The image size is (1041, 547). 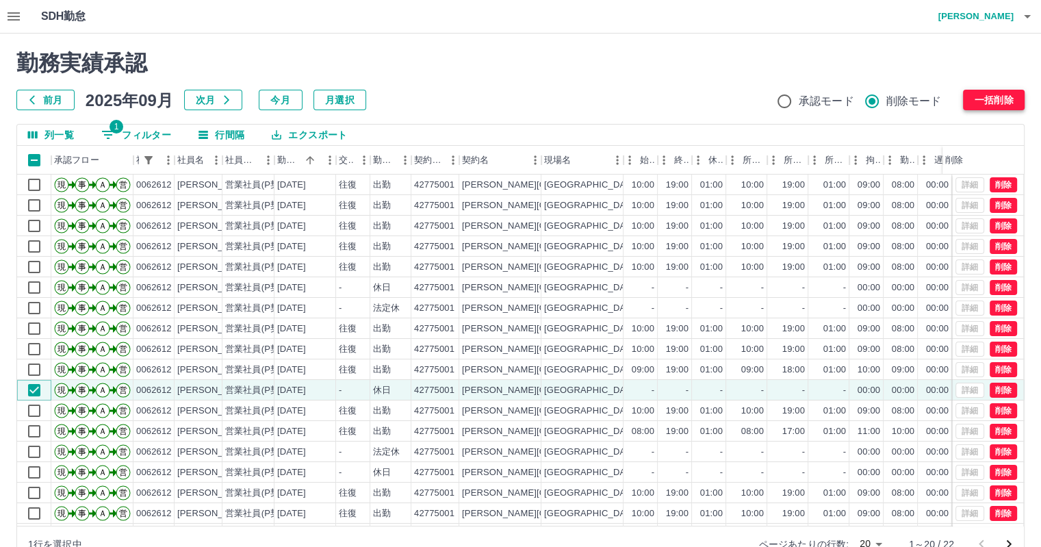 What do you see at coordinates (869, 185) in the screenshot?
I see `div: 09:00` at bounding box center [869, 185].